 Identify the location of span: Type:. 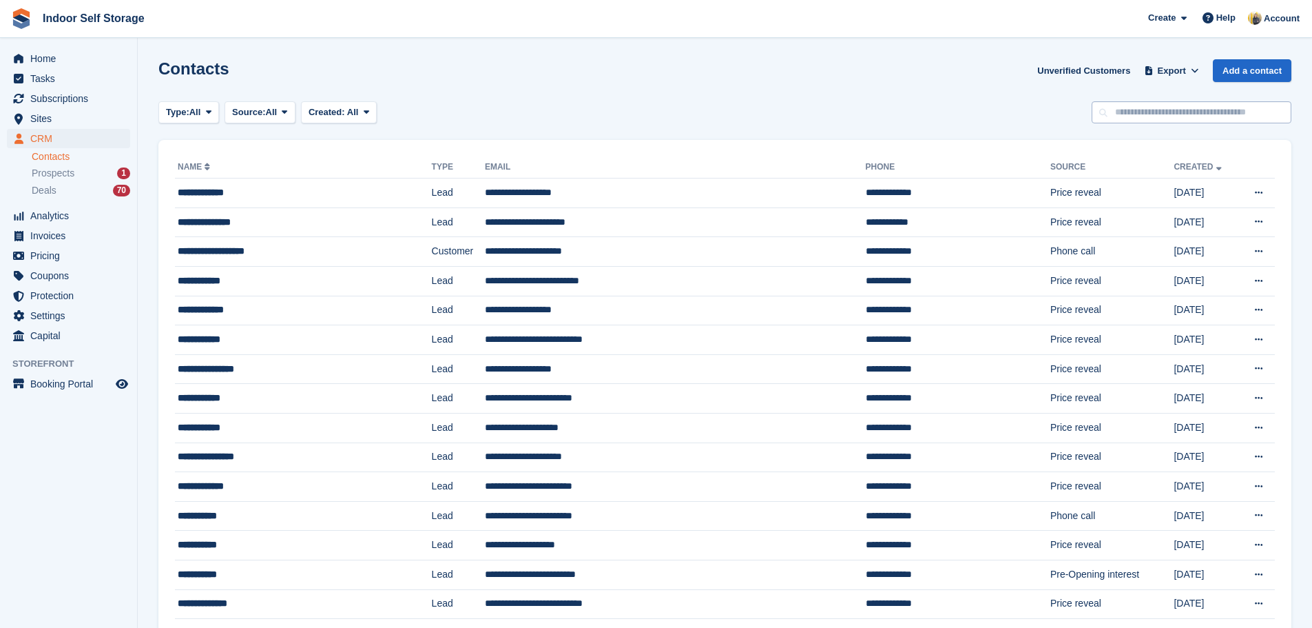
(178, 112).